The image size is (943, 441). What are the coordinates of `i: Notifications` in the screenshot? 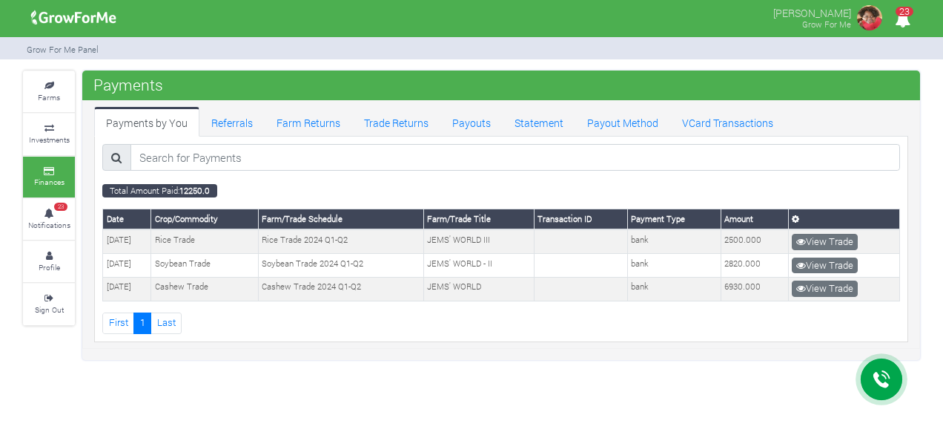 It's located at (903, 19).